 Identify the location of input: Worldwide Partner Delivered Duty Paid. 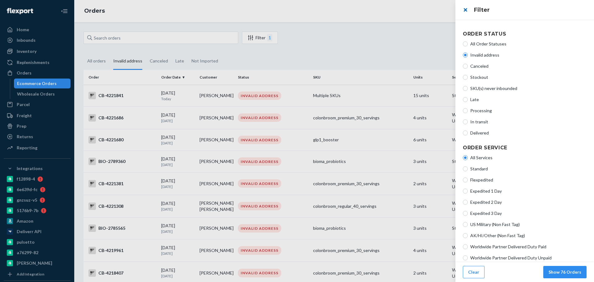
(465, 247).